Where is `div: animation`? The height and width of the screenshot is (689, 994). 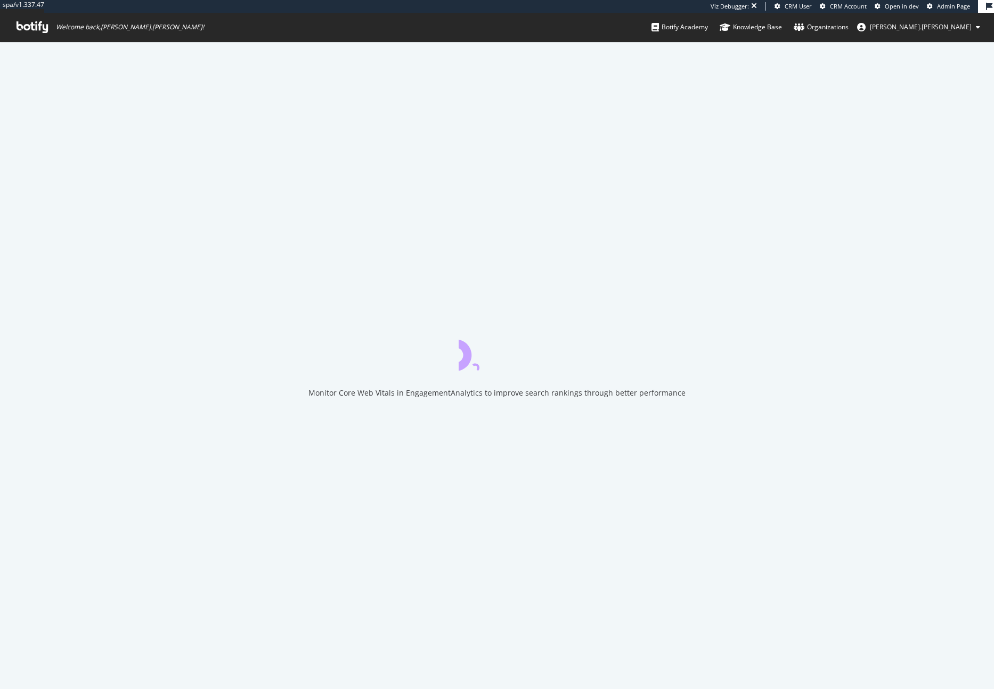
div: animation is located at coordinates (497, 352).